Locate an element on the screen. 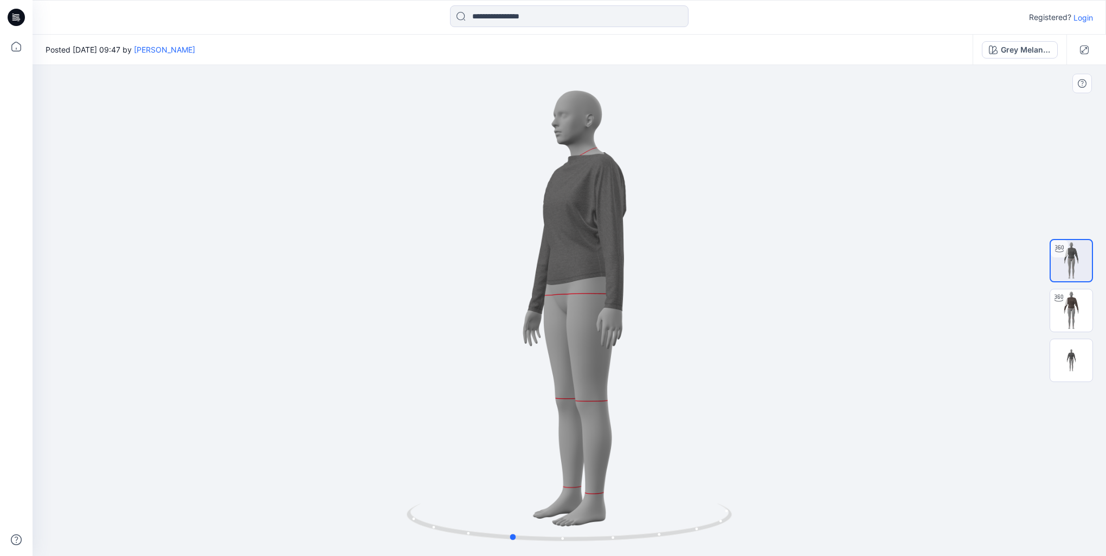  p: Registered? is located at coordinates (1050, 17).